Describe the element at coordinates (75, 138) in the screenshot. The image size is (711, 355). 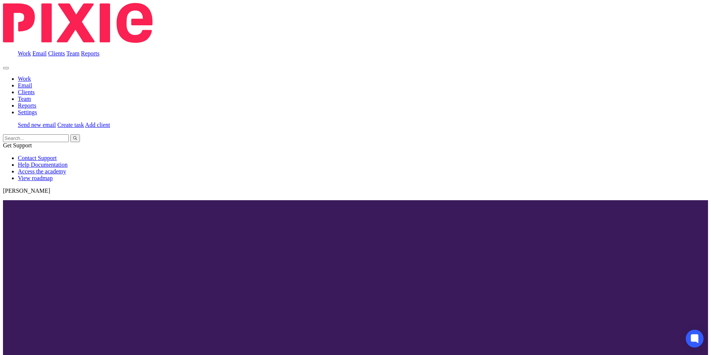
I see `button: Search` at that location.